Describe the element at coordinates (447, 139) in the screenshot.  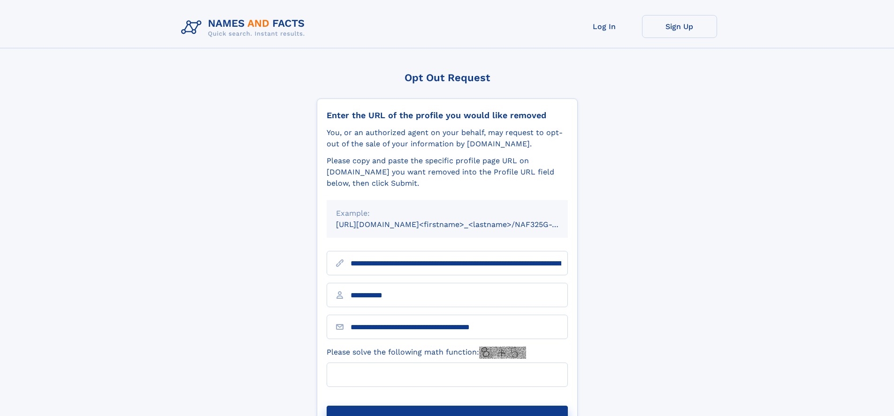
I see `div: You, or an authorized agent on your behalf, may request to opt-out of the sale of your informatio...` at that location.